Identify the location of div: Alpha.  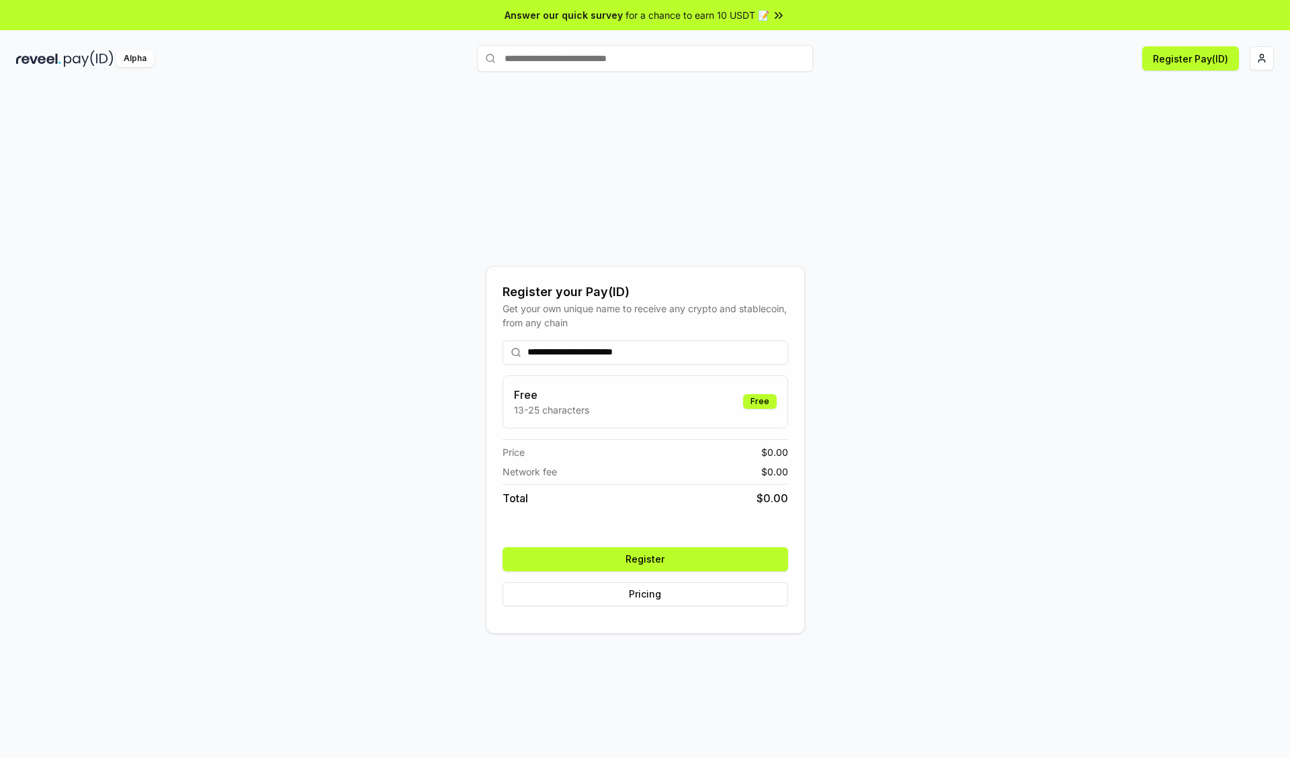
(135, 58).